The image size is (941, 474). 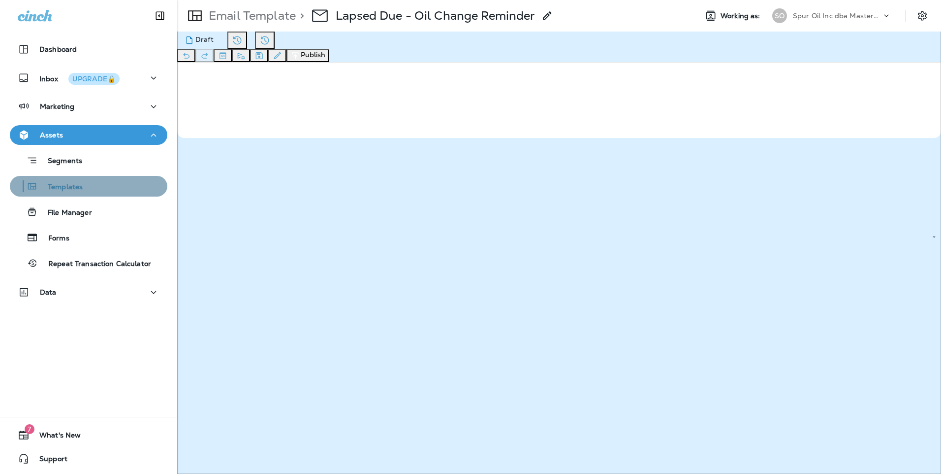 I want to click on p: Lapsed Due - Oil Change Reminder, so click(x=435, y=16).